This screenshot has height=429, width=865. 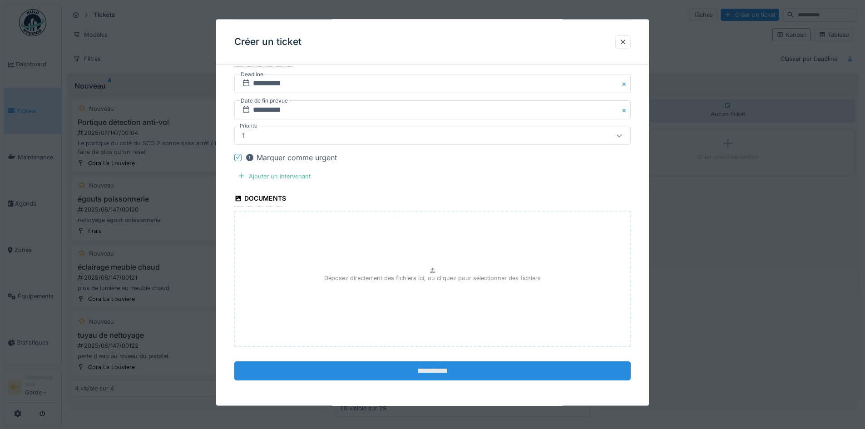 I want to click on div: Marquer comme urgent, so click(x=291, y=157).